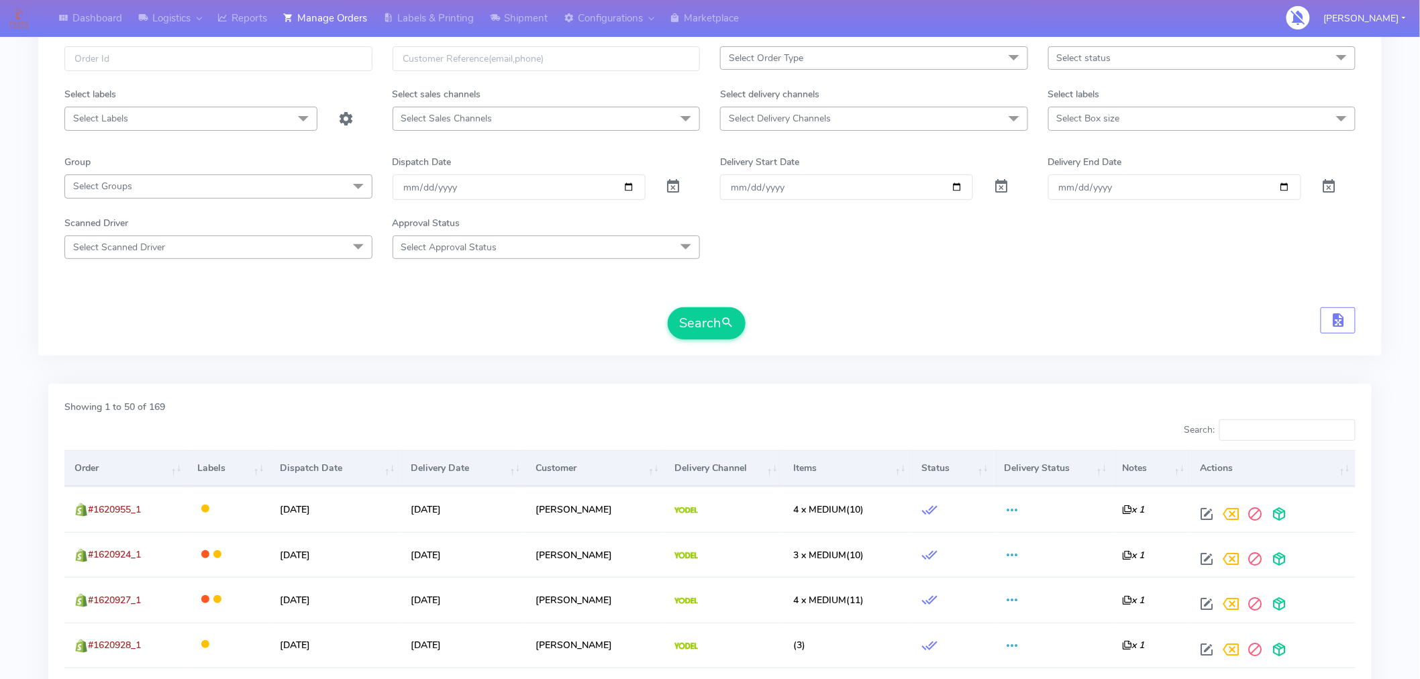 This screenshot has height=679, width=1420. What do you see at coordinates (847, 469) in the screenshot?
I see `th: Items: activate to sort column ascending` at bounding box center [847, 469].